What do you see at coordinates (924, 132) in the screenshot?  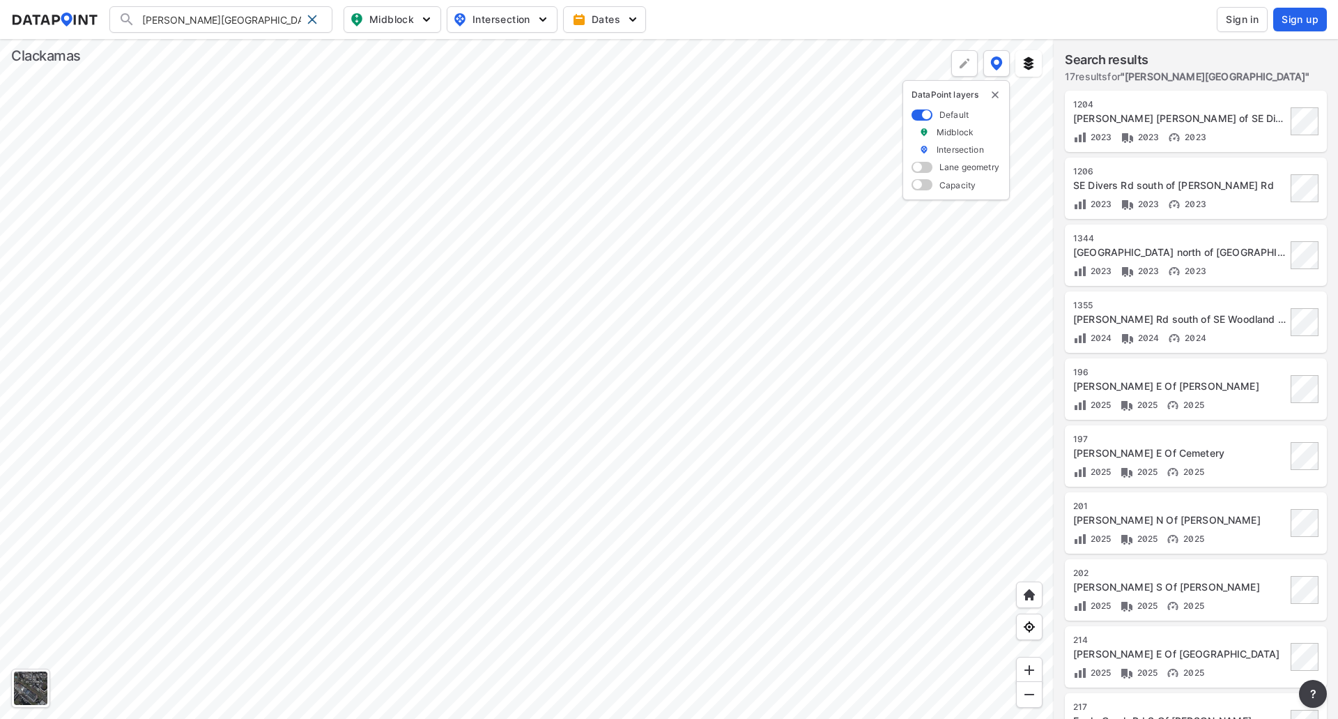 I see `img: marker_Midblock.5ba75e30.svg` at bounding box center [924, 132].